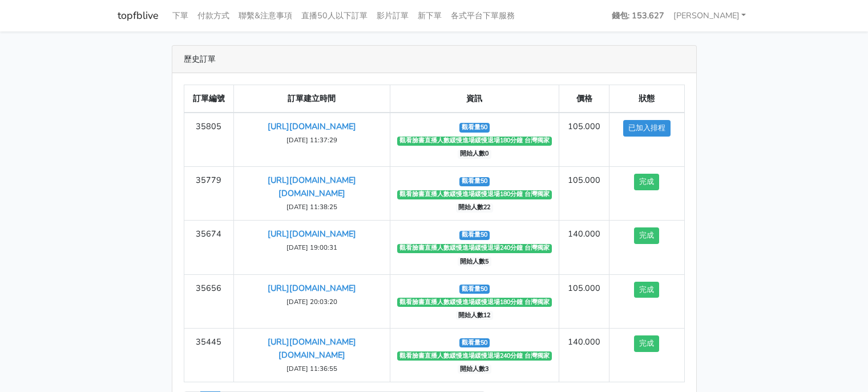  What do you see at coordinates (209, 99) in the screenshot?
I see `th: 訂單編號` at bounding box center [209, 99].